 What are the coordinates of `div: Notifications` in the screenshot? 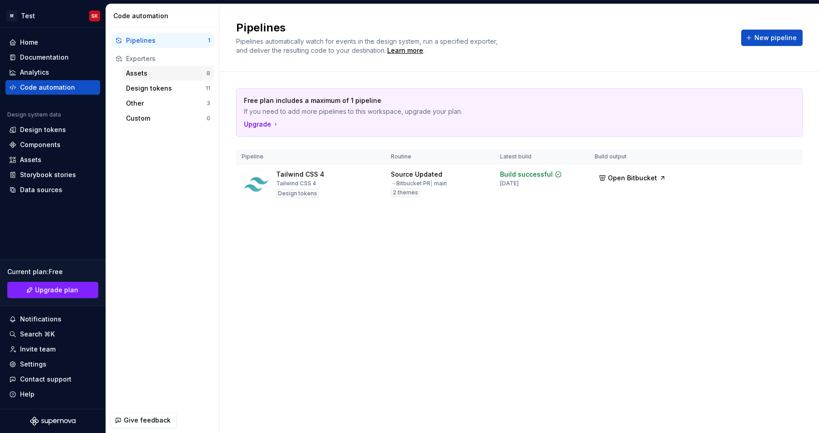 It's located at (41, 319).